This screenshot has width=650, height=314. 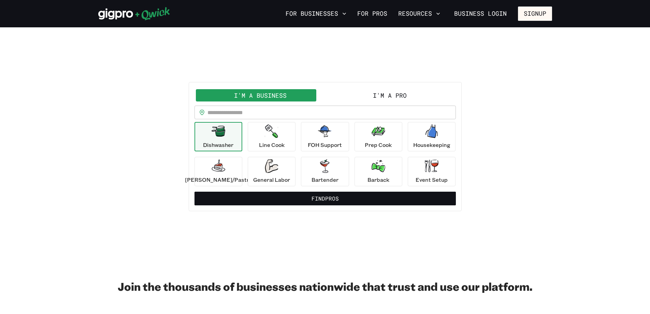 What do you see at coordinates (379, 171) in the screenshot?
I see `button: Barback` at bounding box center [379, 171].